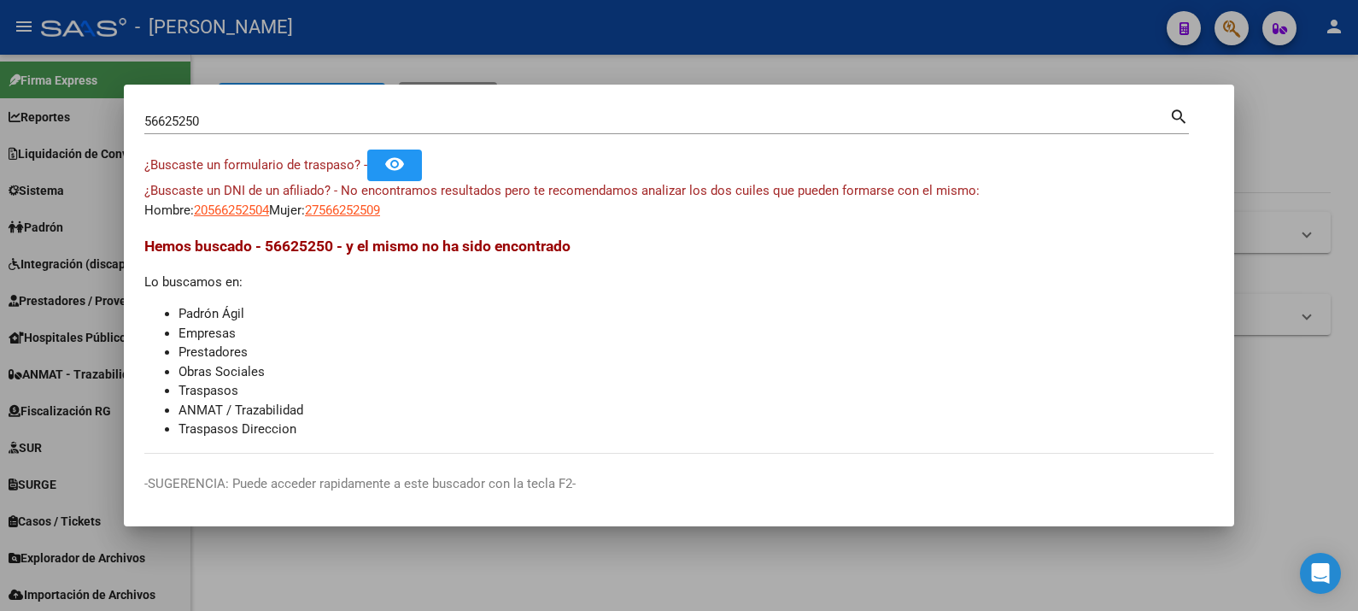 This screenshot has width=1358, height=611. I want to click on div: Open Intercom Messenger, so click(1321, 573).